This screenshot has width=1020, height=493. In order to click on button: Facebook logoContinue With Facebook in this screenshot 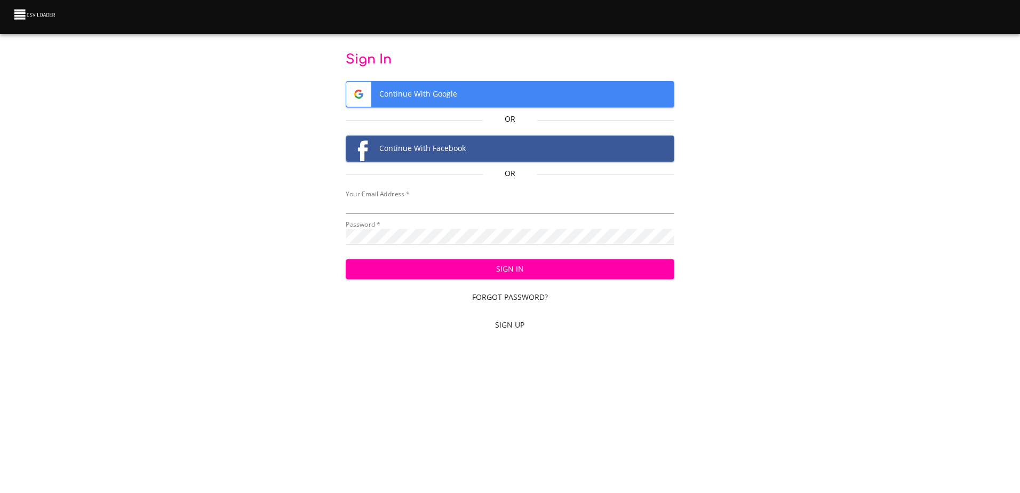, I will do `click(510, 148)`.